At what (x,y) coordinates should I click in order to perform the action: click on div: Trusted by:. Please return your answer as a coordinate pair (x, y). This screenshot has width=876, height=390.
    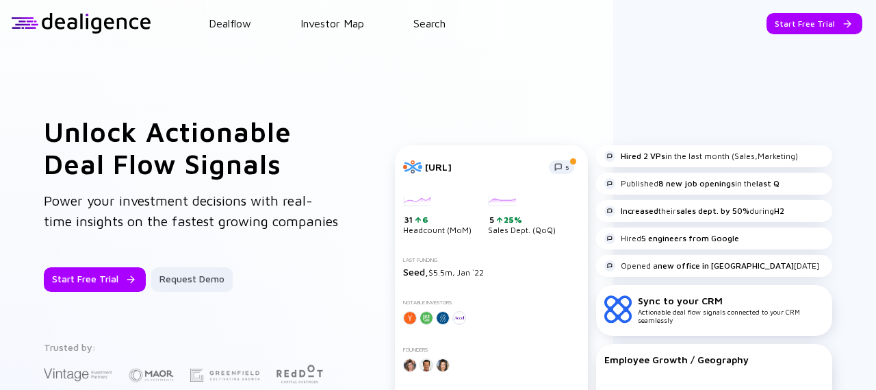
    Looking at the image, I should click on (190, 346).